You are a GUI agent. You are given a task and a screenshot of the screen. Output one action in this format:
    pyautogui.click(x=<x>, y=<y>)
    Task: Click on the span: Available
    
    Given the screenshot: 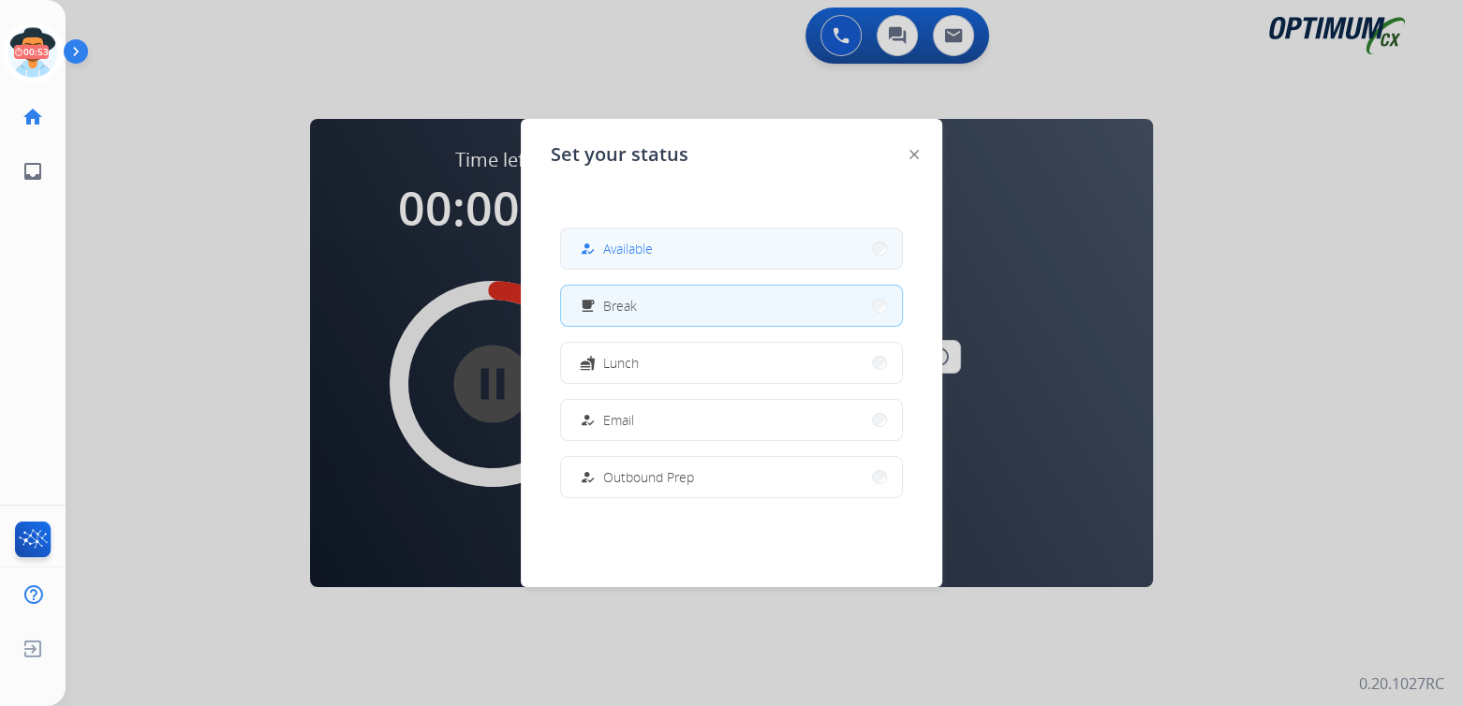 What is the action you would take?
    pyautogui.click(x=628, y=248)
    